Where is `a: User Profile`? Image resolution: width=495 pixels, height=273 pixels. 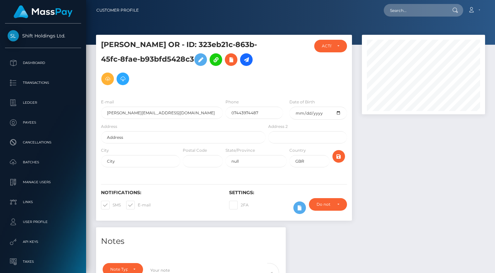
a: User Profile is located at coordinates (43, 222).